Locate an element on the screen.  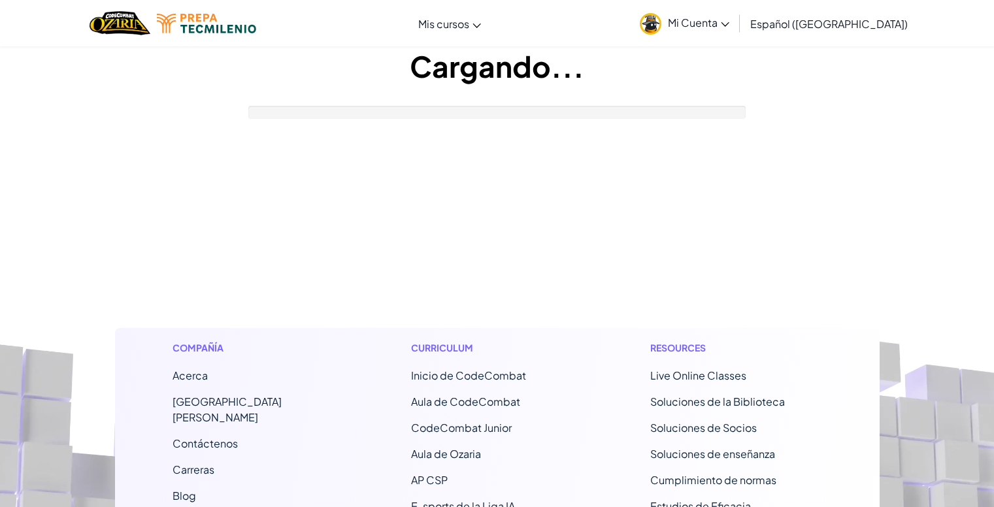
a: Aula de Ozaria is located at coordinates (446, 453).